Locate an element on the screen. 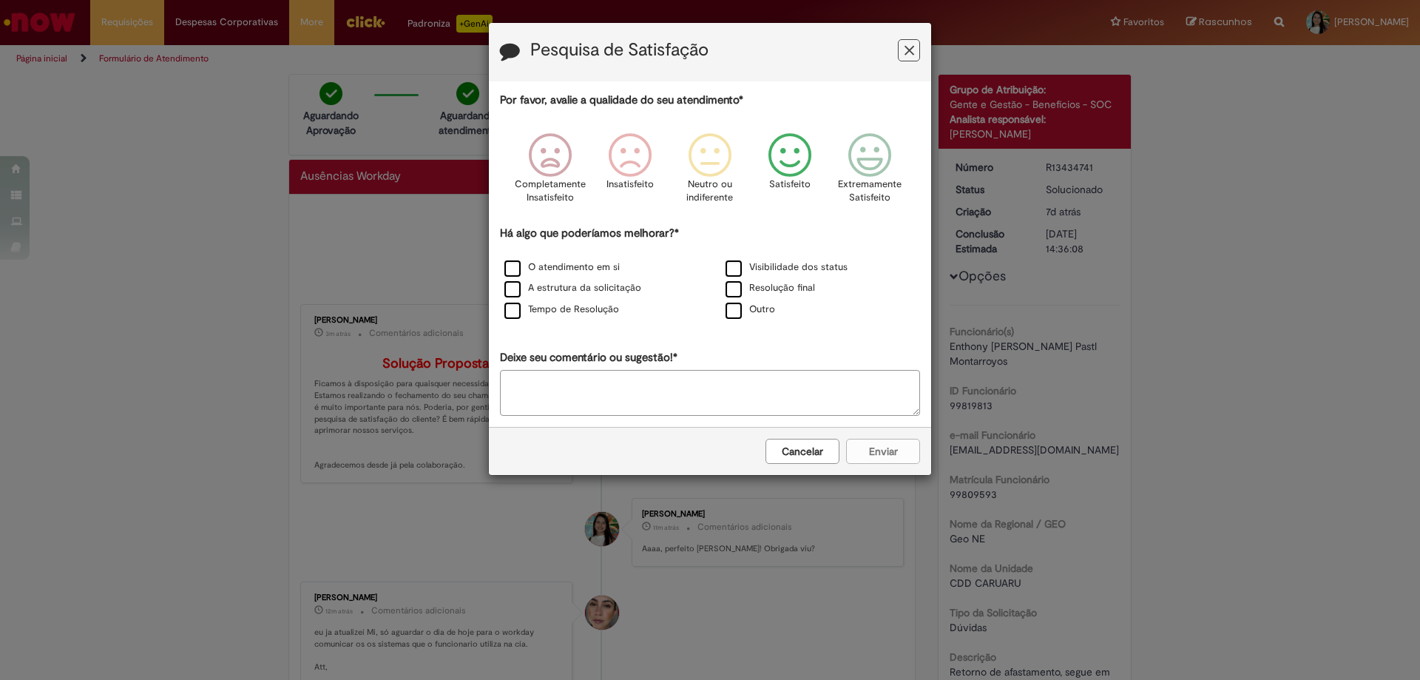 This screenshot has width=1420, height=680. p: Satisfeito is located at coordinates (790, 184).